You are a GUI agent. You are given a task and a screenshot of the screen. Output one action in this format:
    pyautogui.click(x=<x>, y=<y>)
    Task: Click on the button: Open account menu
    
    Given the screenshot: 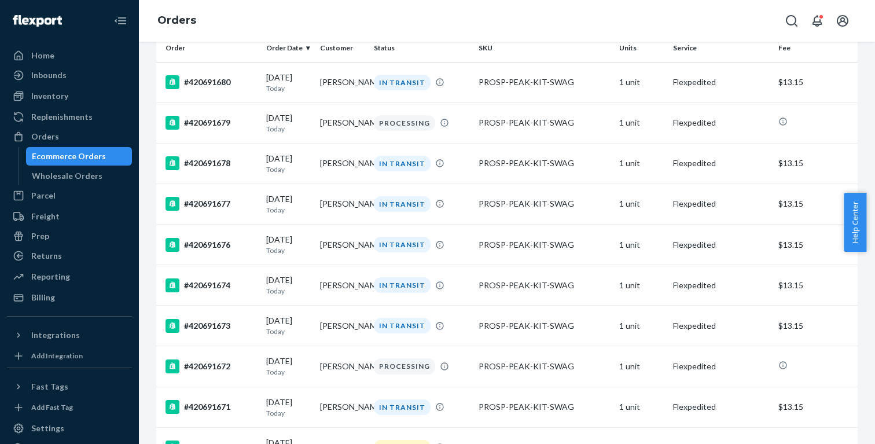 What is the action you would take?
    pyautogui.click(x=843, y=21)
    